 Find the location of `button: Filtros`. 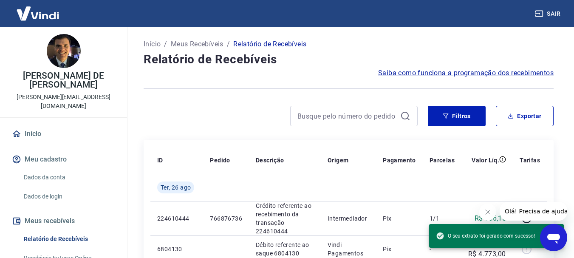

button: Filtros is located at coordinates (456, 116).